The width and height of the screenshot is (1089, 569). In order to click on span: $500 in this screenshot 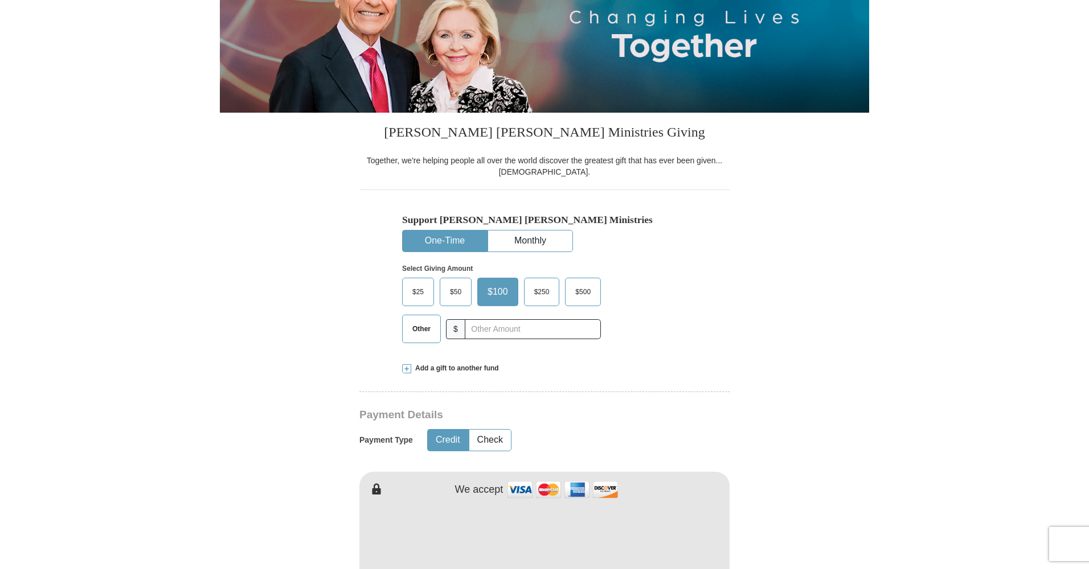, I will do `click(583, 292)`.